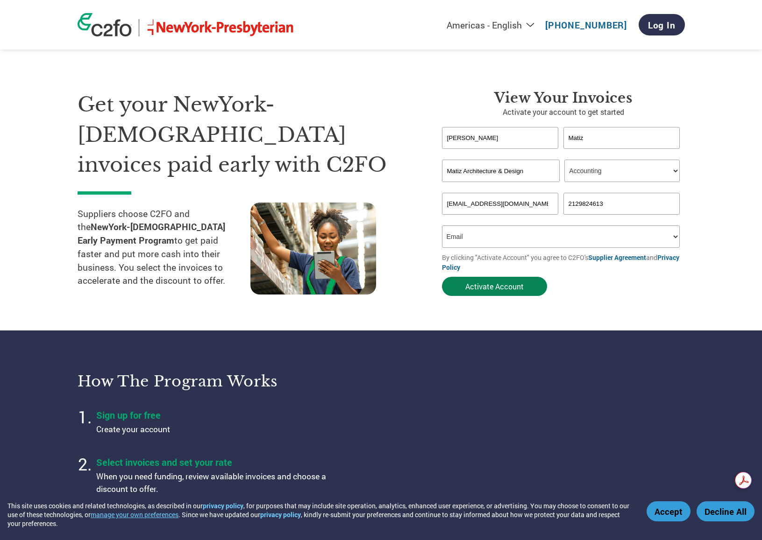  What do you see at coordinates (725, 511) in the screenshot?
I see `button: Decline All` at bounding box center [725, 511].